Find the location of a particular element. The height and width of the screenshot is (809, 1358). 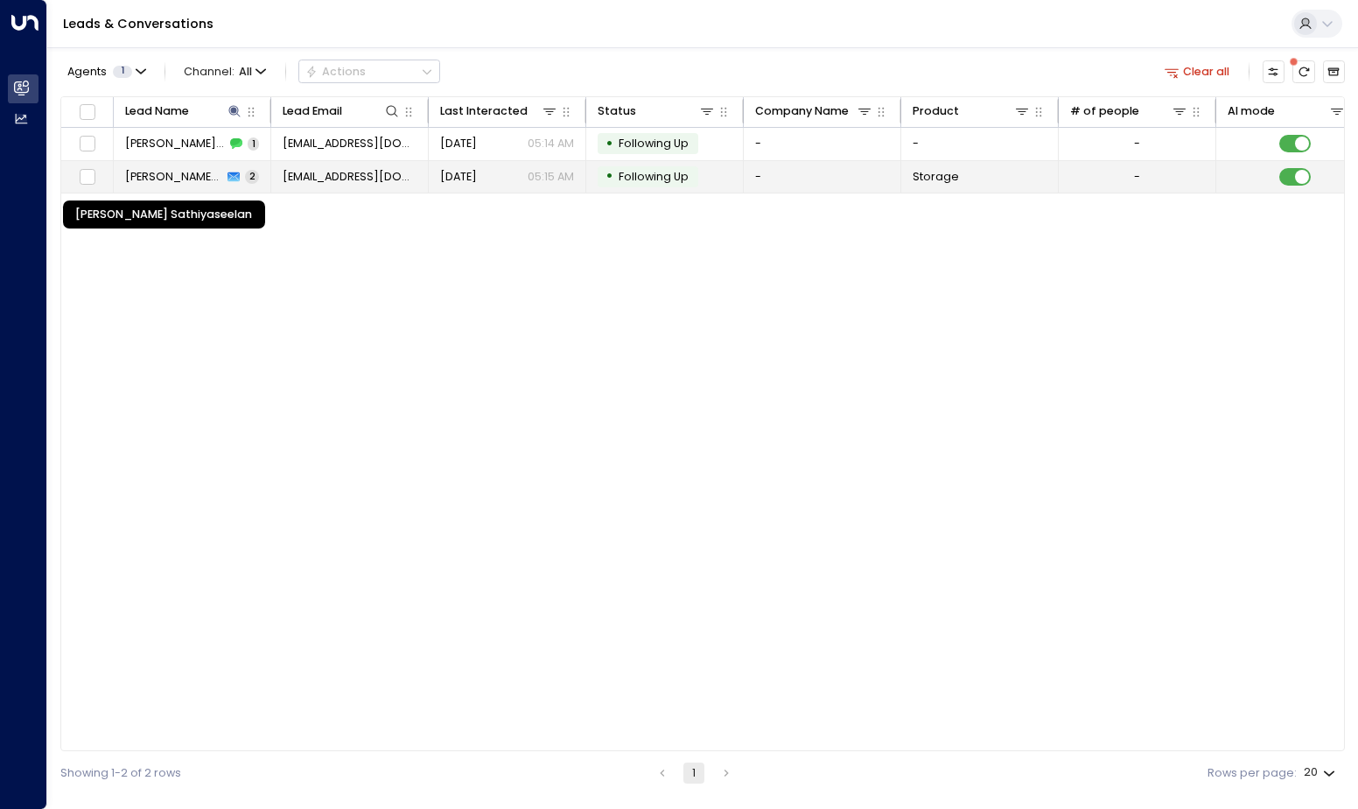

span: Toggle select all is located at coordinates (87, 111).